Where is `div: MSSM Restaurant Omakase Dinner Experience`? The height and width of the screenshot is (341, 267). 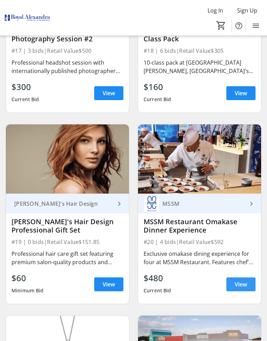 div: MSSM Restaurant Omakase Dinner Experience is located at coordinates (199, 226).